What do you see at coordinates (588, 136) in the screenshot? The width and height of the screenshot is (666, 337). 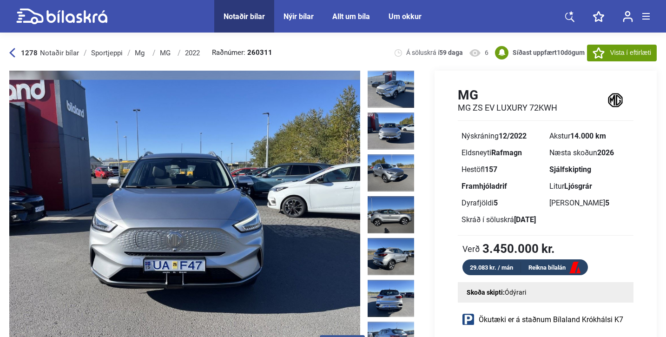 I see `b: 14.000 km` at bounding box center [588, 136].